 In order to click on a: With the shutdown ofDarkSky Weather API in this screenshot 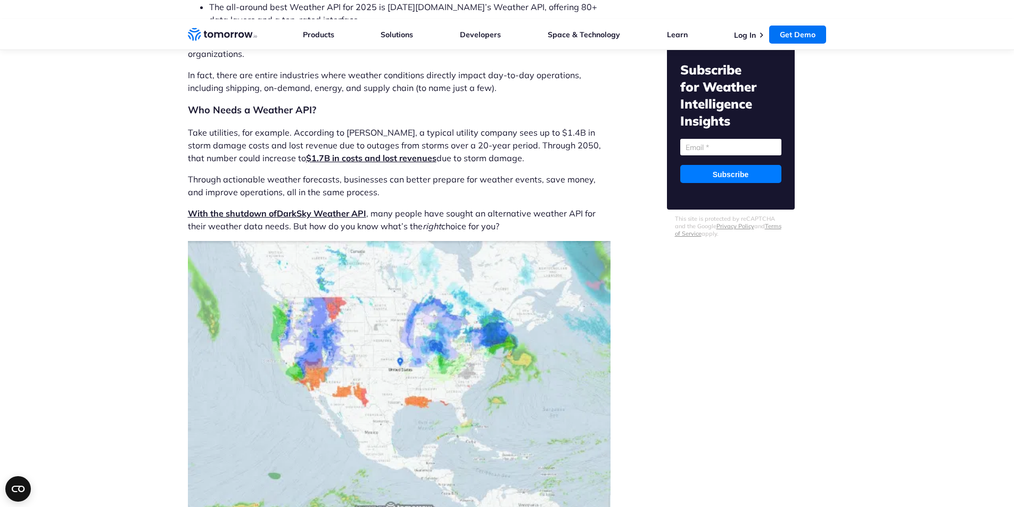, I will do `click(277, 214)`.